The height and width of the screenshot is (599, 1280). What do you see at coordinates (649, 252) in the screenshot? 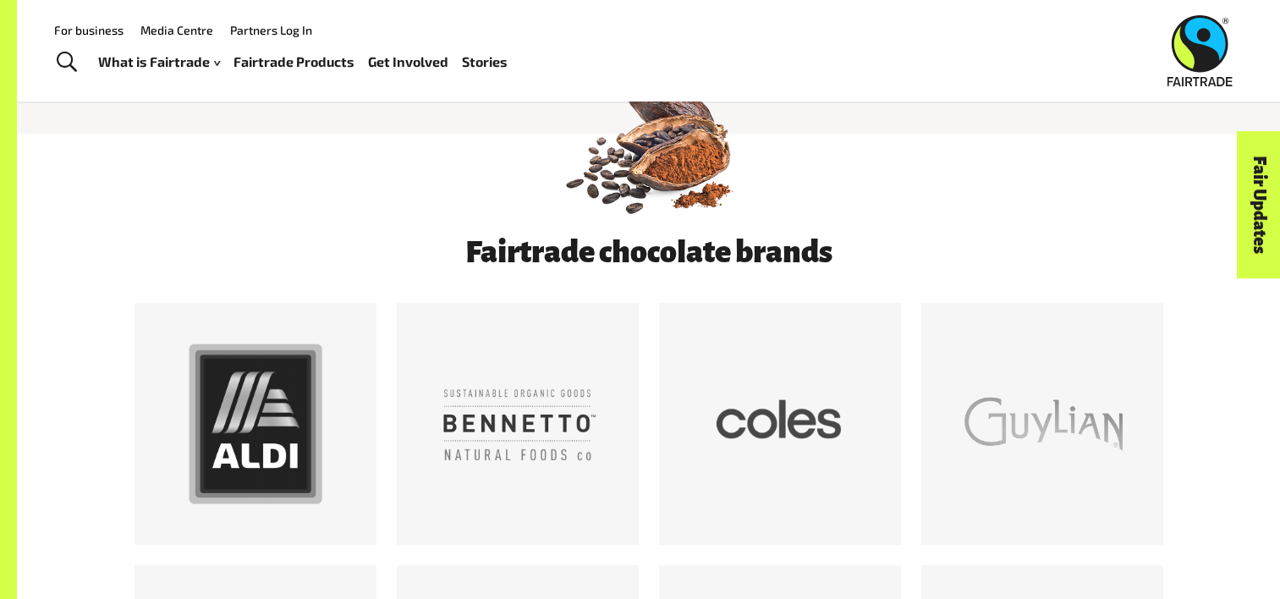
I see `h3: Fairtrade chocolate brands` at bounding box center [649, 252].